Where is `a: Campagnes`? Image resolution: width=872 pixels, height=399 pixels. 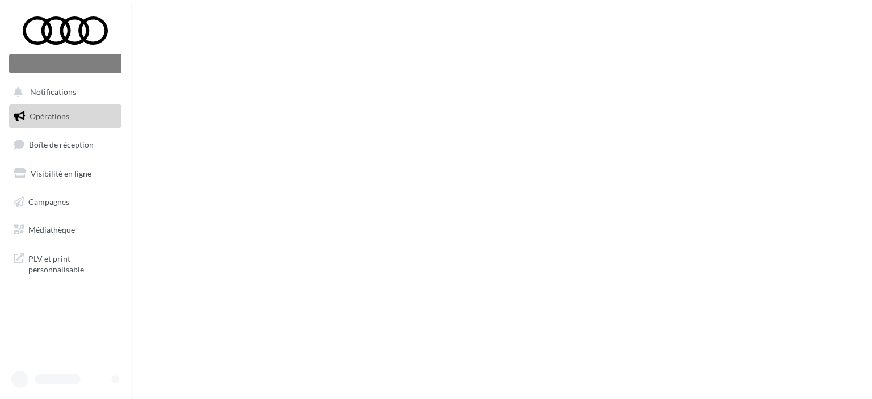 a: Campagnes is located at coordinates (65, 202).